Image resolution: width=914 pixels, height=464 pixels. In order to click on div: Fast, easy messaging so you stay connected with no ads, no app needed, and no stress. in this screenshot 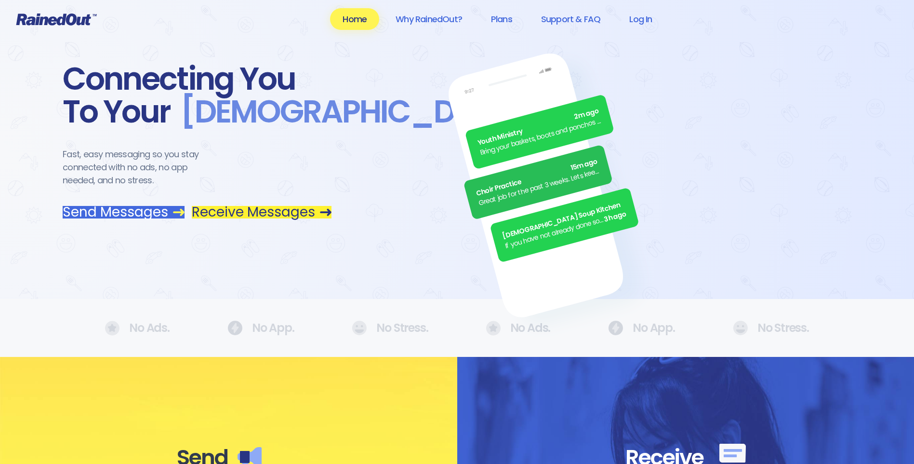, I will do `click(140, 167)`.